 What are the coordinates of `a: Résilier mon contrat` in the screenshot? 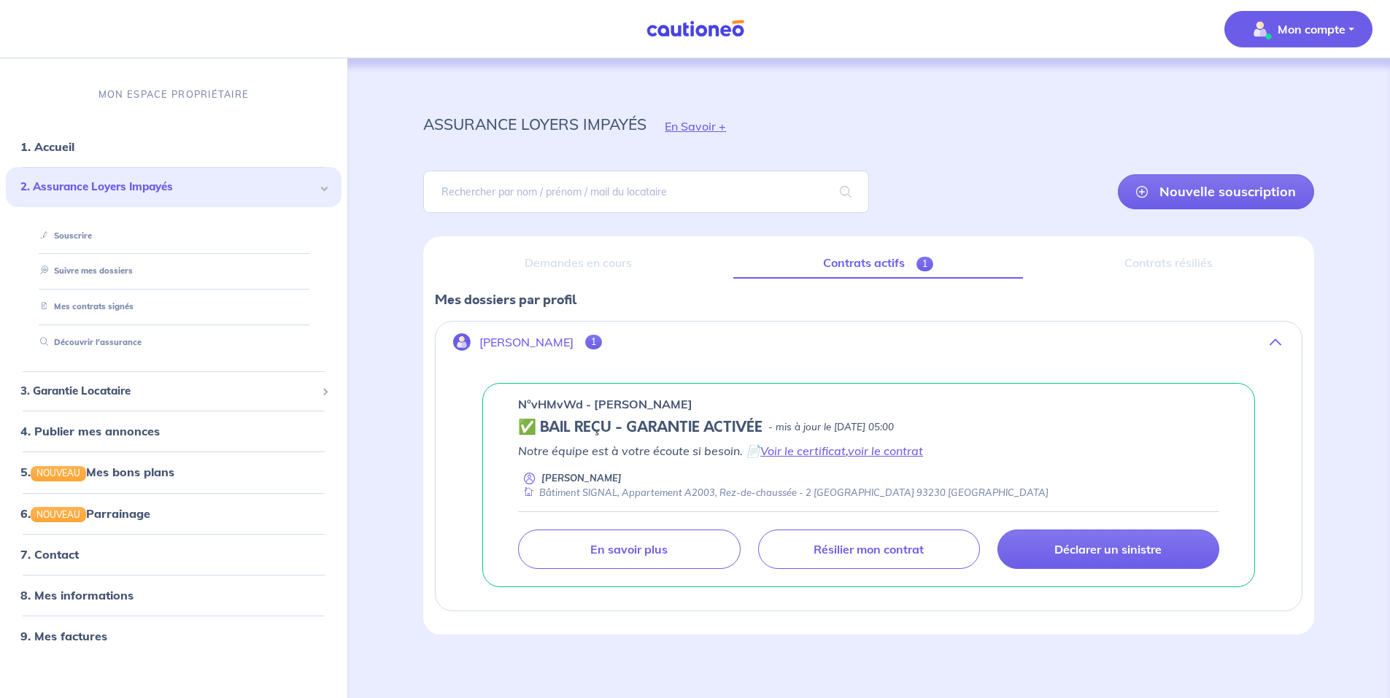 It's located at (869, 549).